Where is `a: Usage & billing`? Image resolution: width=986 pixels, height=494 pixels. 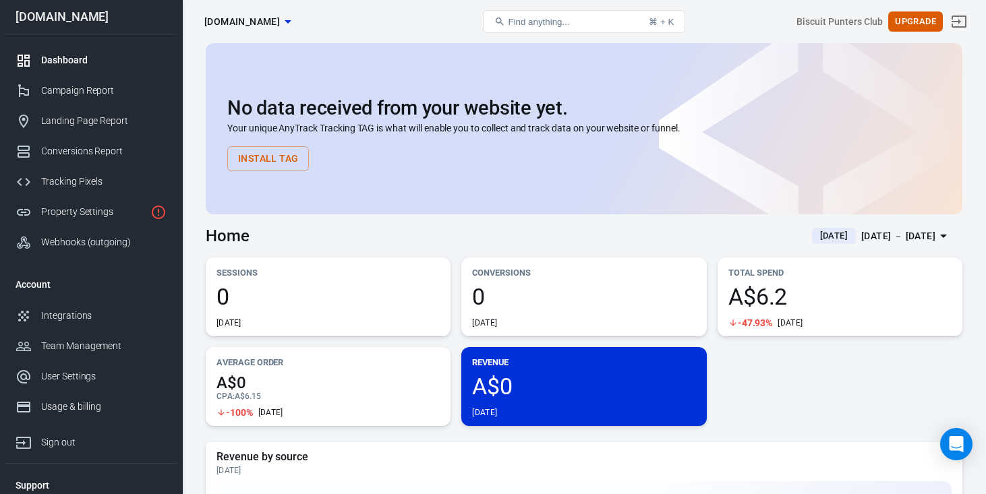 a: Usage & billing is located at coordinates (91, 407).